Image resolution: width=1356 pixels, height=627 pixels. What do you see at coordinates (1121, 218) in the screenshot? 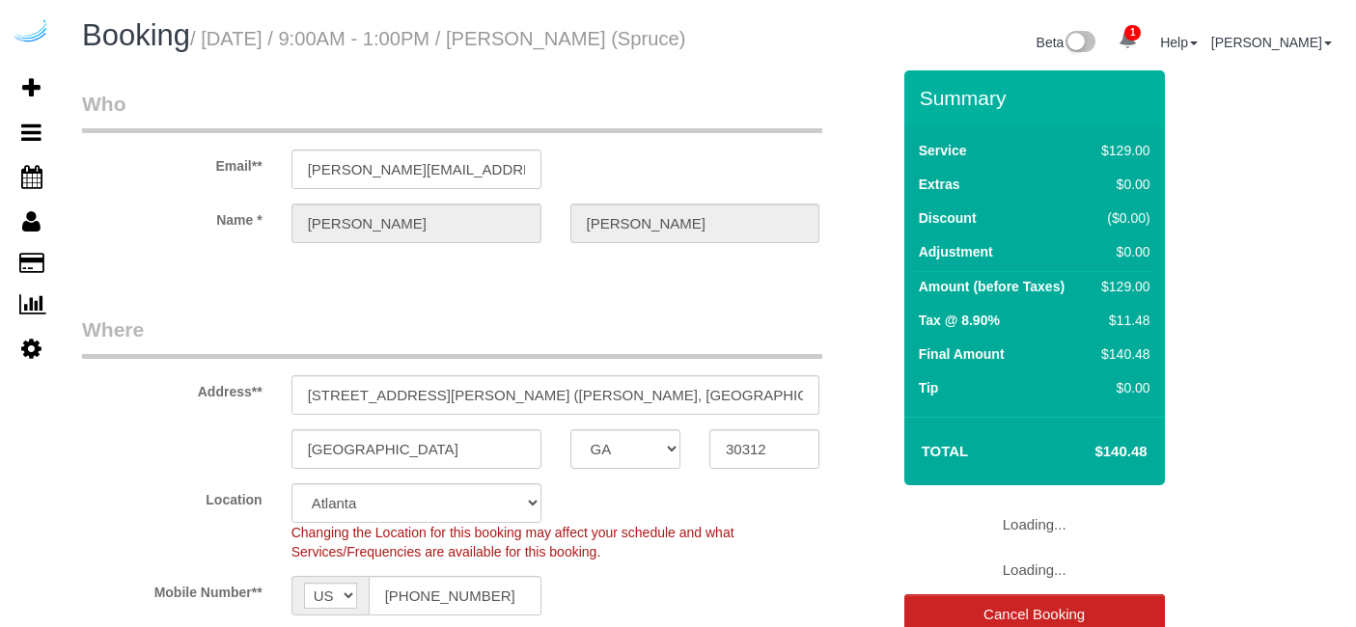
I see `div: ($0.00)` at bounding box center [1121, 218].